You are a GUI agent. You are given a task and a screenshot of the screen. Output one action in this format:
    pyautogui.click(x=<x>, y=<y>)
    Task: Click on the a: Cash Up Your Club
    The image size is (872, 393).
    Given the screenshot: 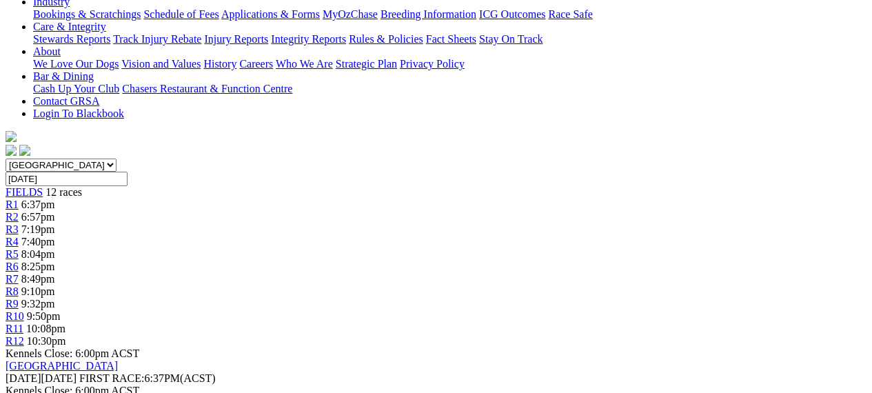 What is the action you would take?
    pyautogui.click(x=76, y=88)
    